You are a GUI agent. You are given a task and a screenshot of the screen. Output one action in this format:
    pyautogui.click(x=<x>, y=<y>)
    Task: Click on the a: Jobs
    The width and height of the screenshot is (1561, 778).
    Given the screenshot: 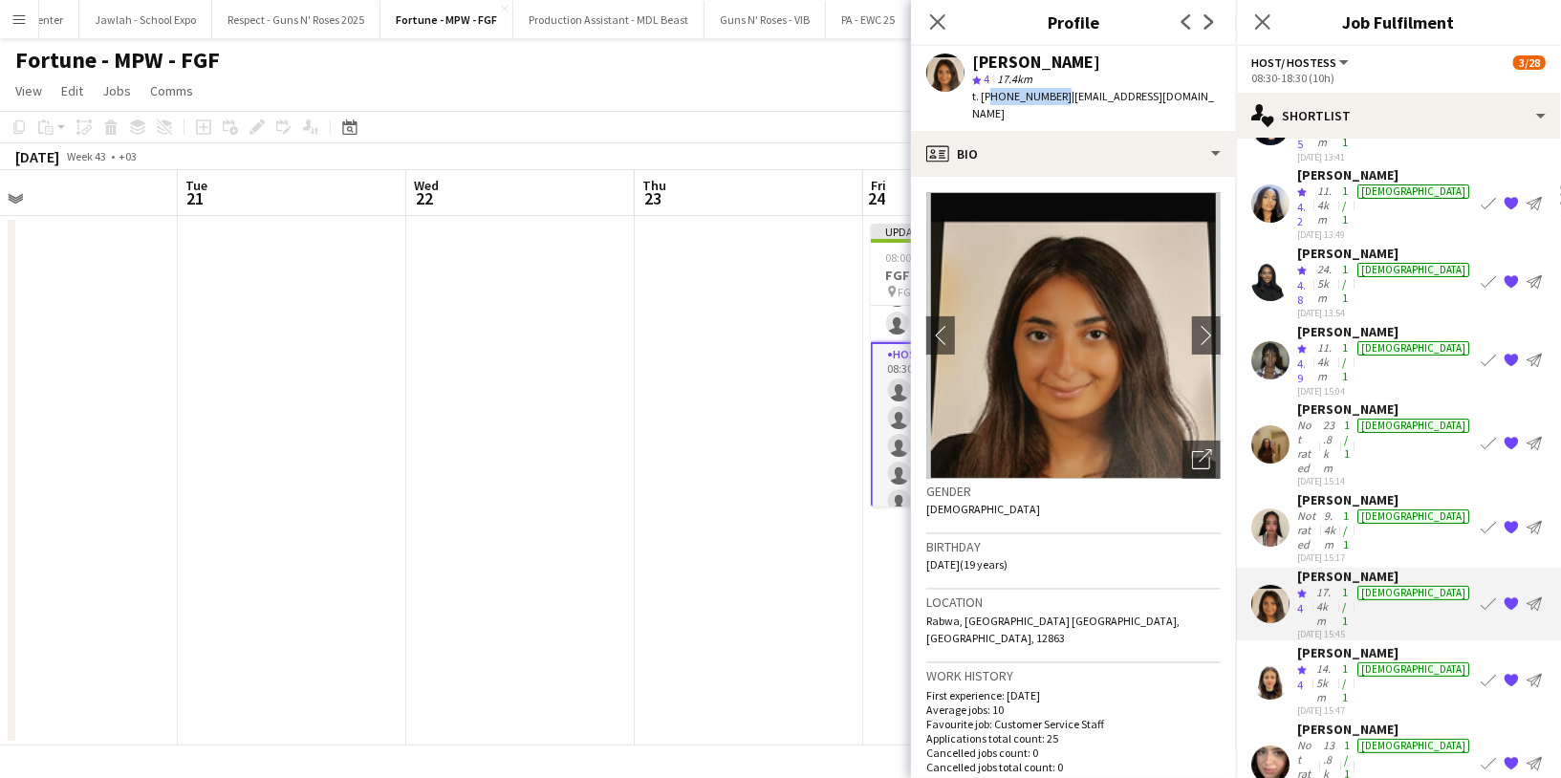 What is the action you would take?
    pyautogui.click(x=117, y=91)
    